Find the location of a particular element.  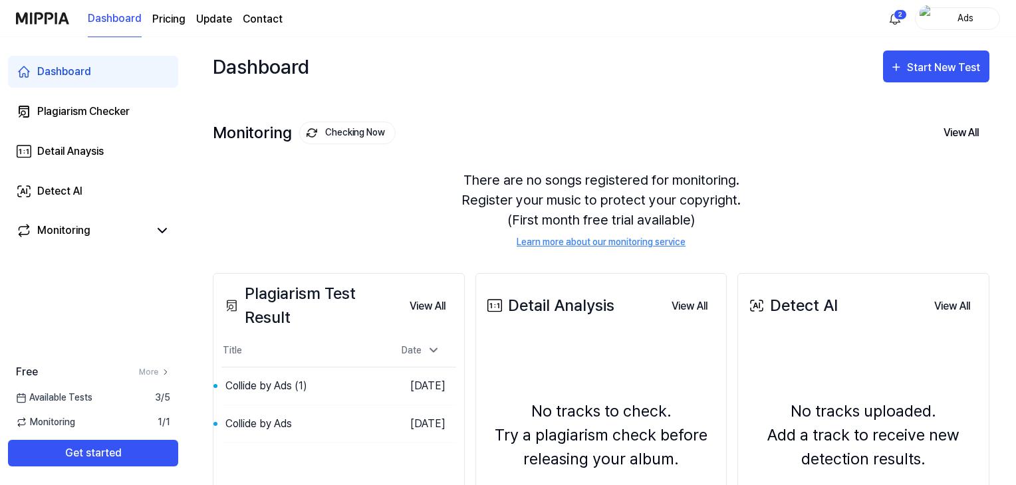

button: Start New Test is located at coordinates (936, 66).